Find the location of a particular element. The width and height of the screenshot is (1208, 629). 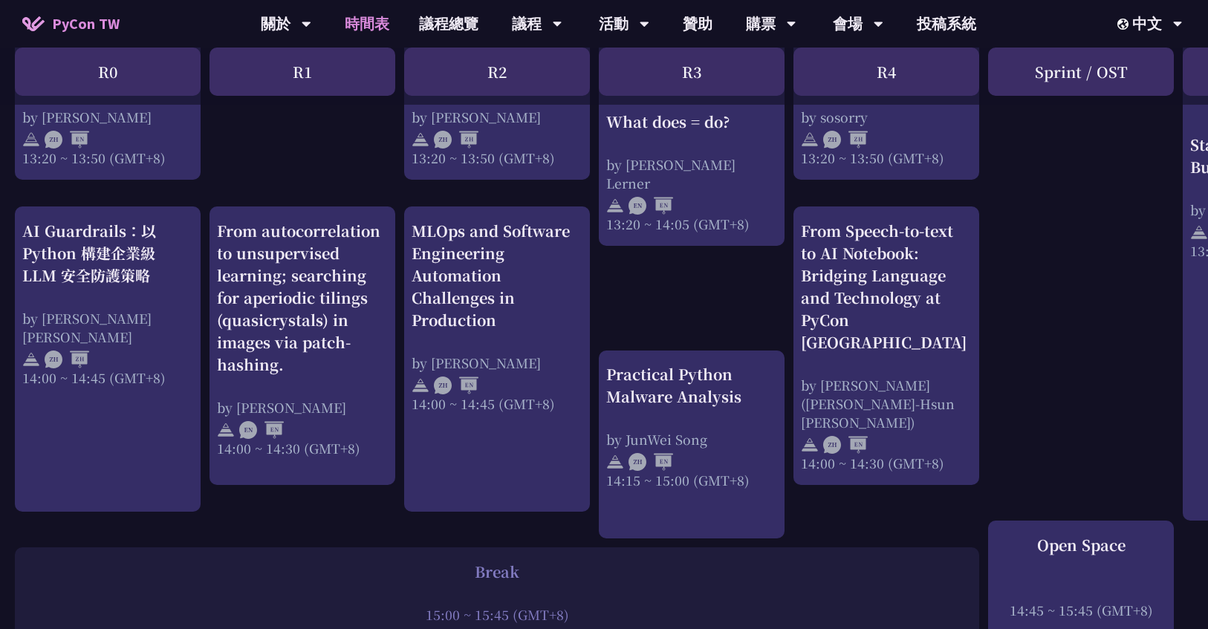

div: R1 is located at coordinates (302, 71).